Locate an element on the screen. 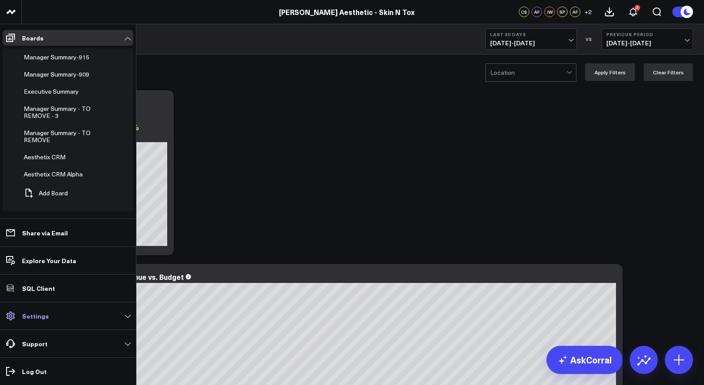 The image size is (704, 385). a: Executive Summary is located at coordinates (51, 92).